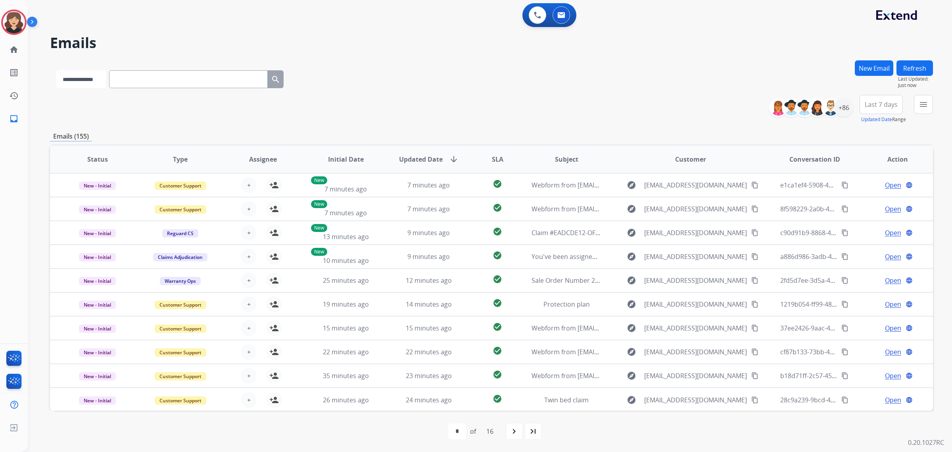  What do you see at coordinates (14, 50) in the screenshot?
I see `mat-icon: home` at bounding box center [14, 50].